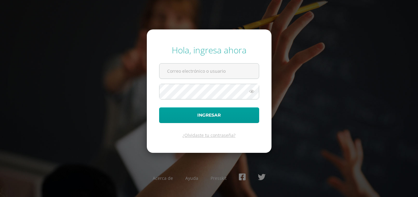  I want to click on div: Hola, ingresa ahora, so click(209, 50).